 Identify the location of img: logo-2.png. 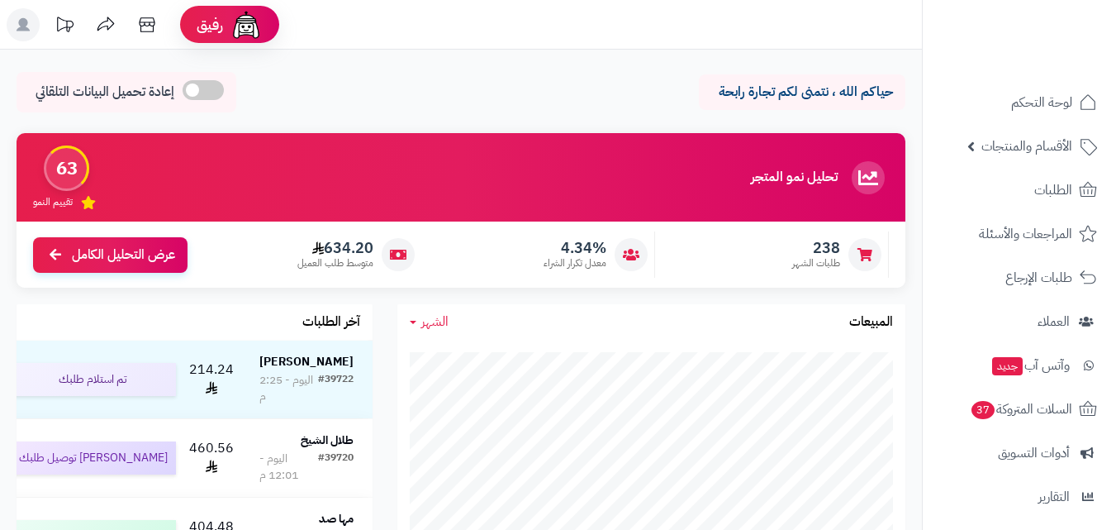
(1052, 44).